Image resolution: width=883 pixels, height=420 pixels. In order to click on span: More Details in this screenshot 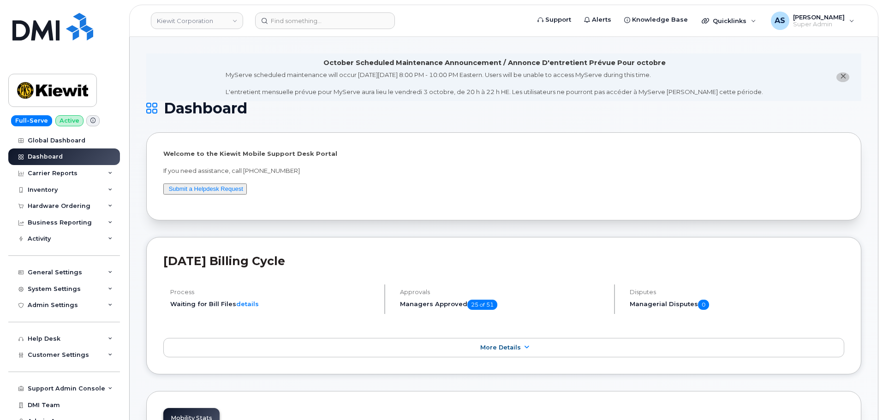, I will do `click(501, 348)`.